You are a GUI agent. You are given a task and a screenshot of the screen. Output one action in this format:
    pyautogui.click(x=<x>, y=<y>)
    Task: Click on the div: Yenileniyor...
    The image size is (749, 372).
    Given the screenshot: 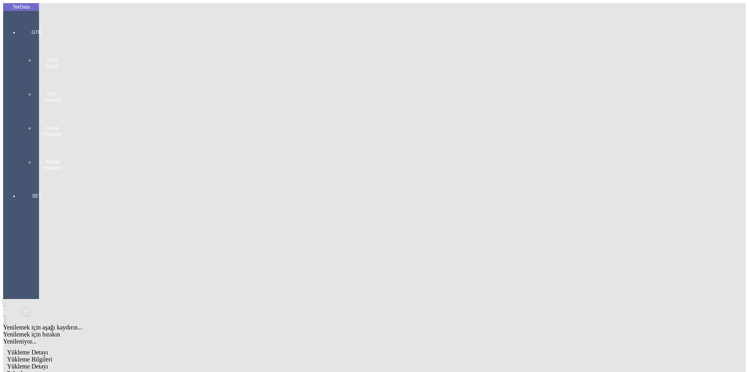 What is the action you would take?
    pyautogui.click(x=316, y=341)
    